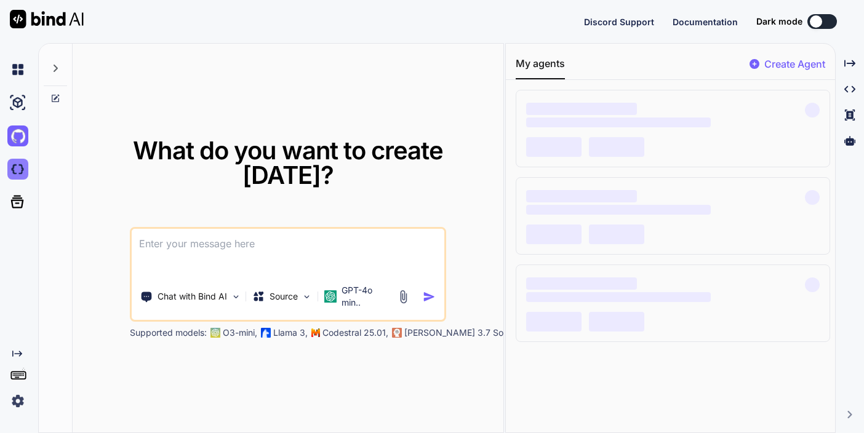 This screenshot has height=433, width=864. Describe the element at coordinates (18, 401) in the screenshot. I see `img: settings` at that location.